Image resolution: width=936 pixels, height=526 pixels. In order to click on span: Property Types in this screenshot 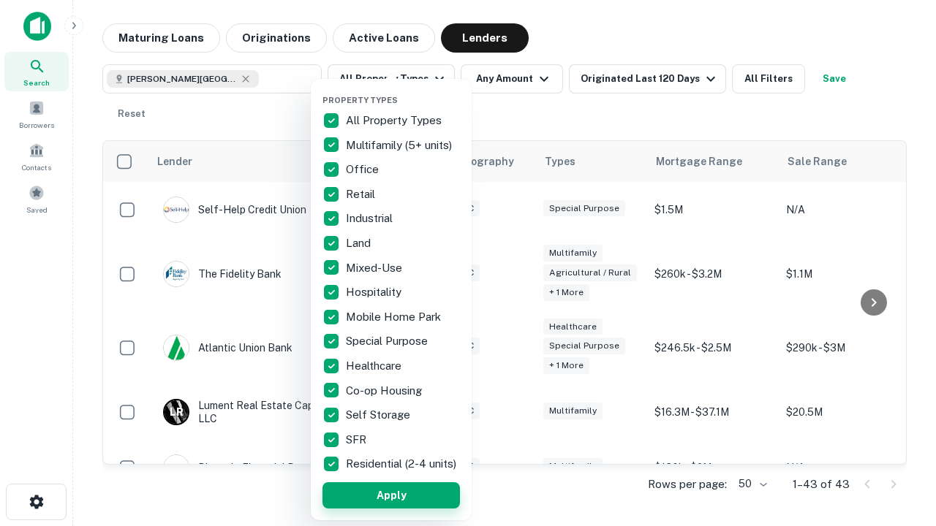, I will do `click(360, 100)`.